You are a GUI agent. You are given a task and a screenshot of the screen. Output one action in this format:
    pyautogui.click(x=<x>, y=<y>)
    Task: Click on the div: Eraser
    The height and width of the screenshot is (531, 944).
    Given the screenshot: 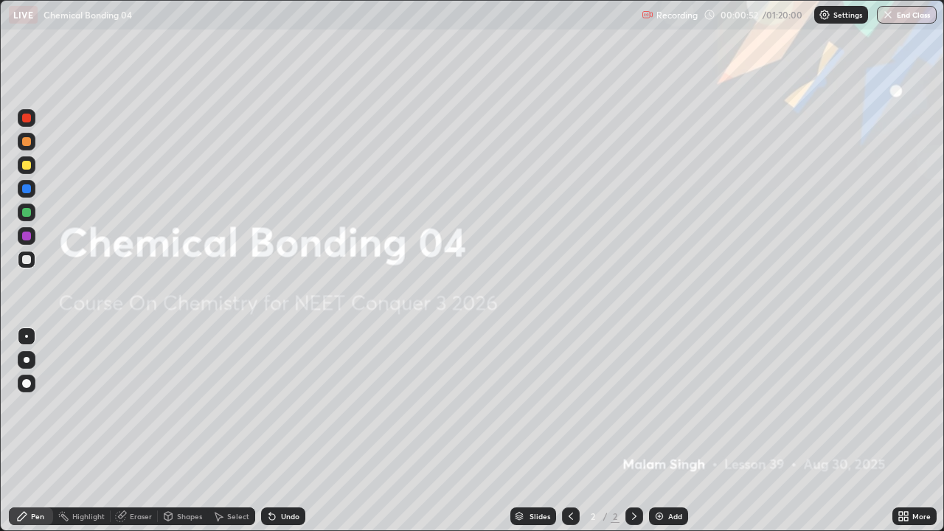 What is the action you would take?
    pyautogui.click(x=141, y=516)
    